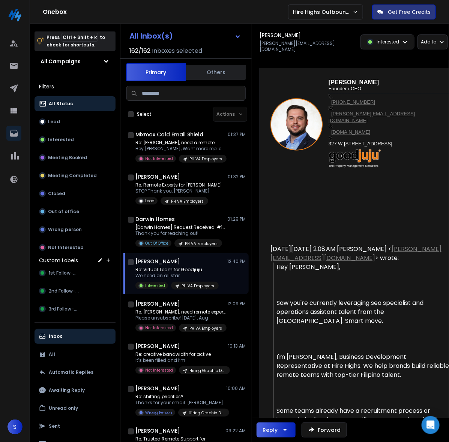 This screenshot has height=442, width=449. What do you see at coordinates (75, 104) in the screenshot?
I see `button: All Status` at bounding box center [75, 104].